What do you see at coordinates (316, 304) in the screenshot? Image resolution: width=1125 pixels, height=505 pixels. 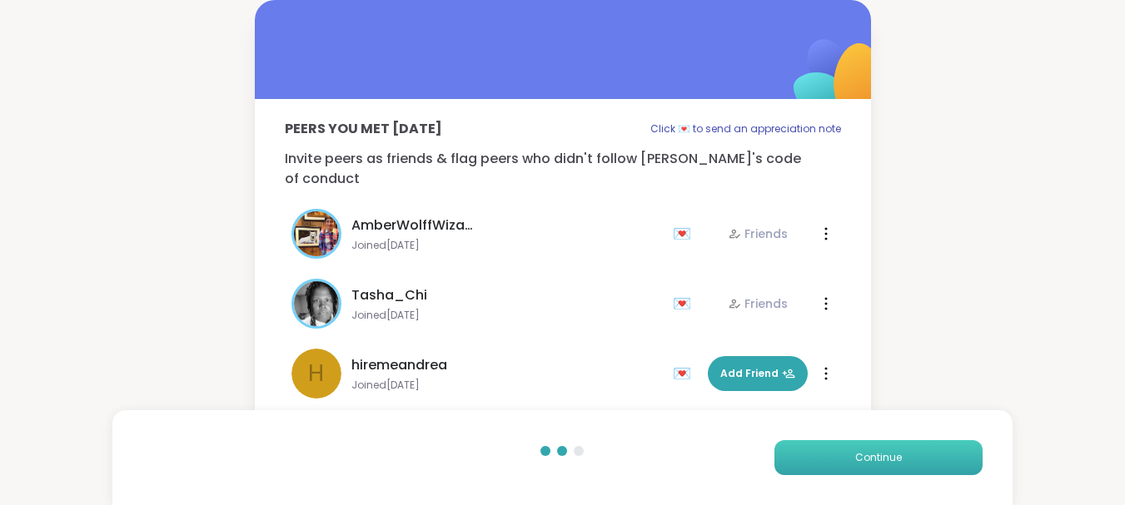 I see `img: Tasha_Chi` at bounding box center [316, 304].